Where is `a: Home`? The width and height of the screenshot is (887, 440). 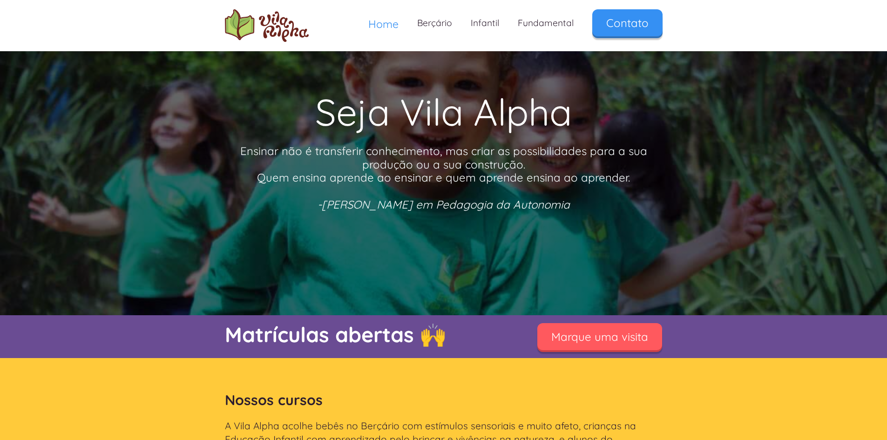 a: Home is located at coordinates (383, 24).